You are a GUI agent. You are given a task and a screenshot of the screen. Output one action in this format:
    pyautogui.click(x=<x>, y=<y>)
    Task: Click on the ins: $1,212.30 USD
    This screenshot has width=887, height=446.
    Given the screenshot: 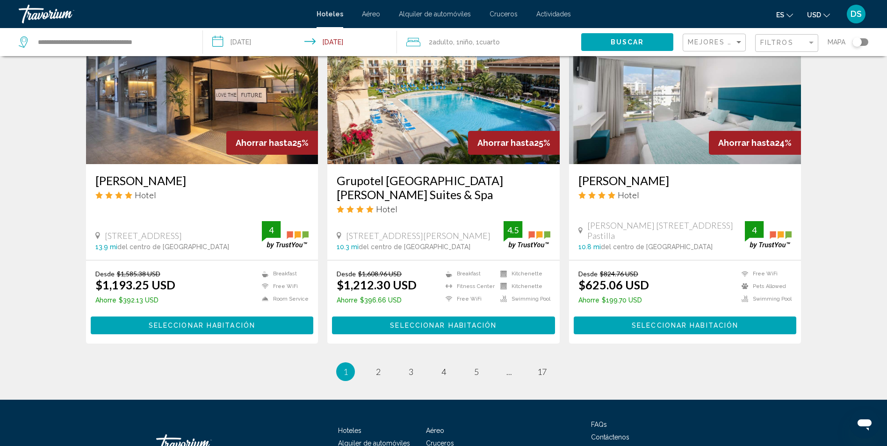 What is the action you would take?
    pyautogui.click(x=376, y=285)
    